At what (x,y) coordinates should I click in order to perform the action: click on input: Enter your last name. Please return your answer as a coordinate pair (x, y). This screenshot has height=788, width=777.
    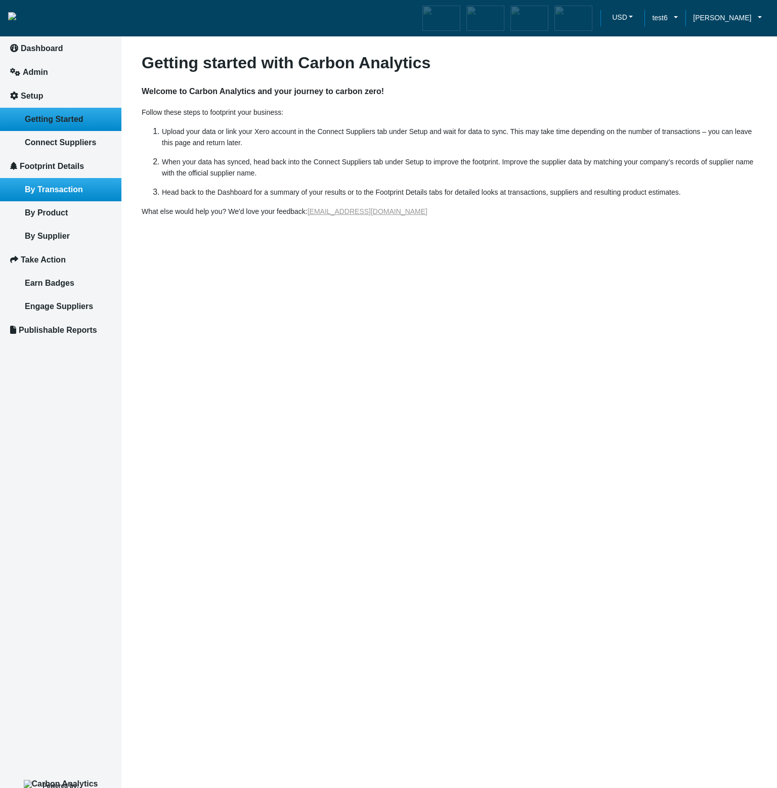
    Looking at the image, I should click on (99, 105).